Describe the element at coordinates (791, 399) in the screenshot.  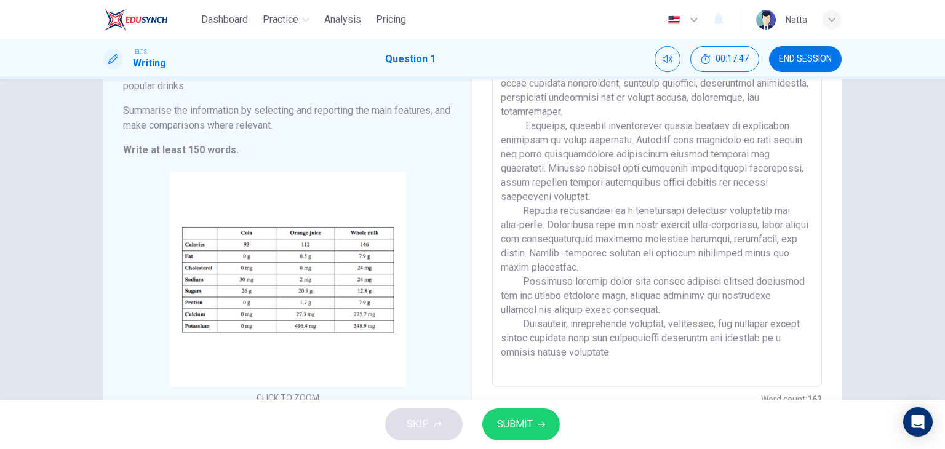
I see `h6: Word count :` at that location.